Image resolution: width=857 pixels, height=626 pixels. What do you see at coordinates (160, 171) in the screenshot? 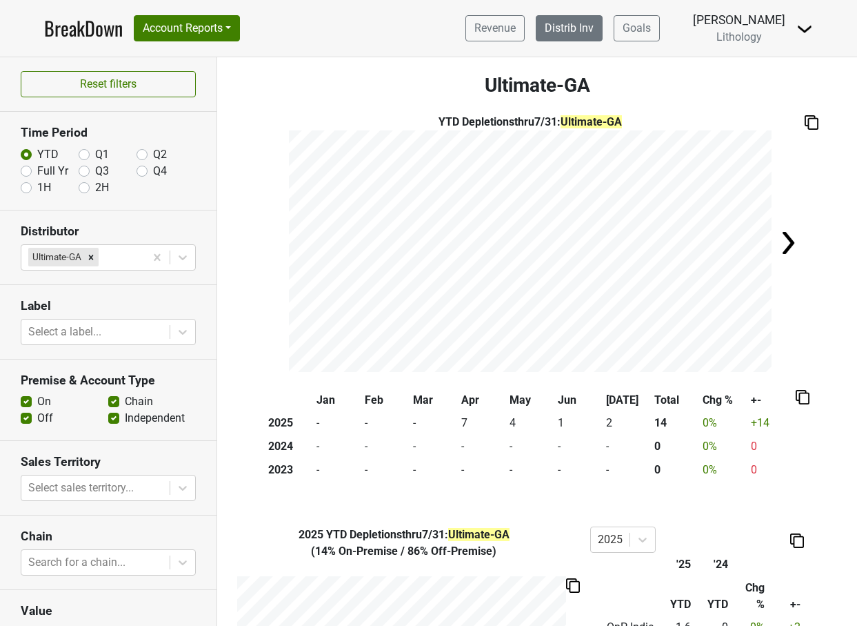
I see `label: Q4` at bounding box center [160, 171].